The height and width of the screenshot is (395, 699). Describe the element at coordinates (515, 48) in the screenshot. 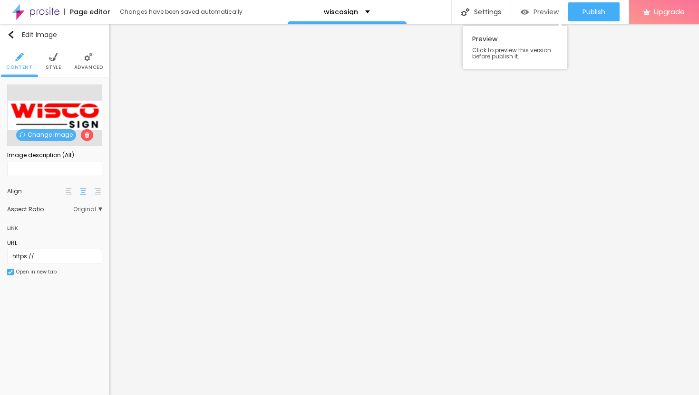

I see `div: Preview` at that location.